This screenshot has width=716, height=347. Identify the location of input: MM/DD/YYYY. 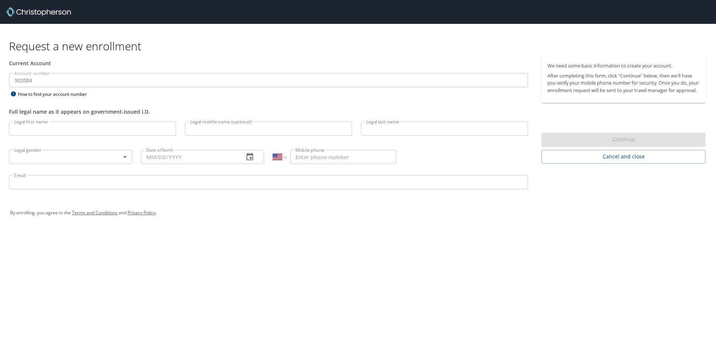
(189, 157).